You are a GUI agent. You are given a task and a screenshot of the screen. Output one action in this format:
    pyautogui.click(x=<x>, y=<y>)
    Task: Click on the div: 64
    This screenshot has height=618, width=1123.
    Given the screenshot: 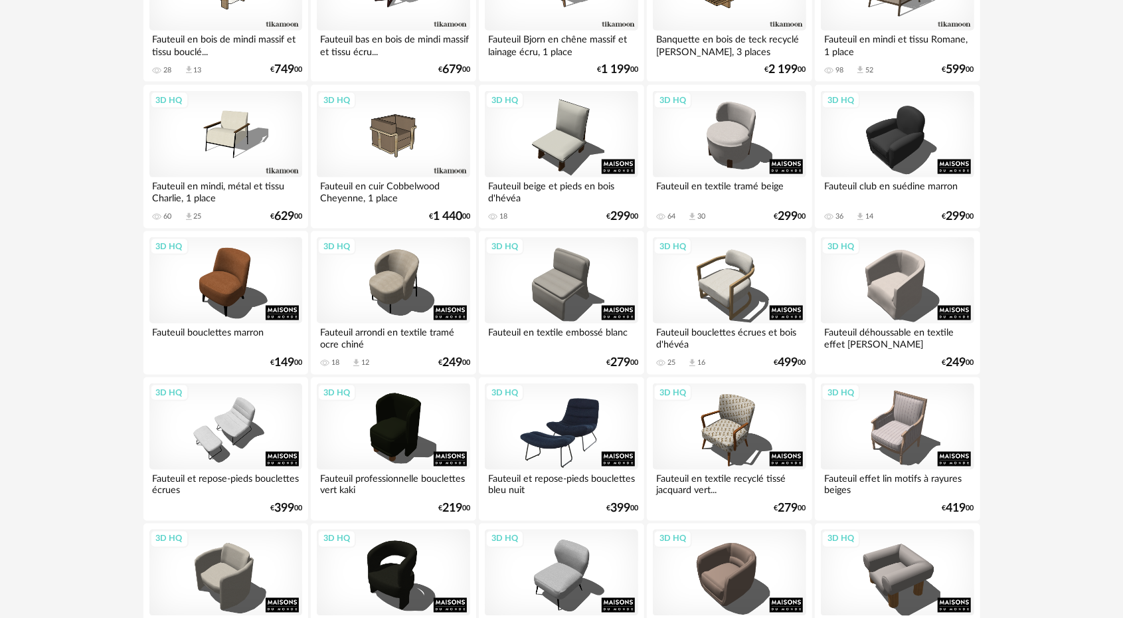 What is the action you would take?
    pyautogui.click(x=671, y=217)
    